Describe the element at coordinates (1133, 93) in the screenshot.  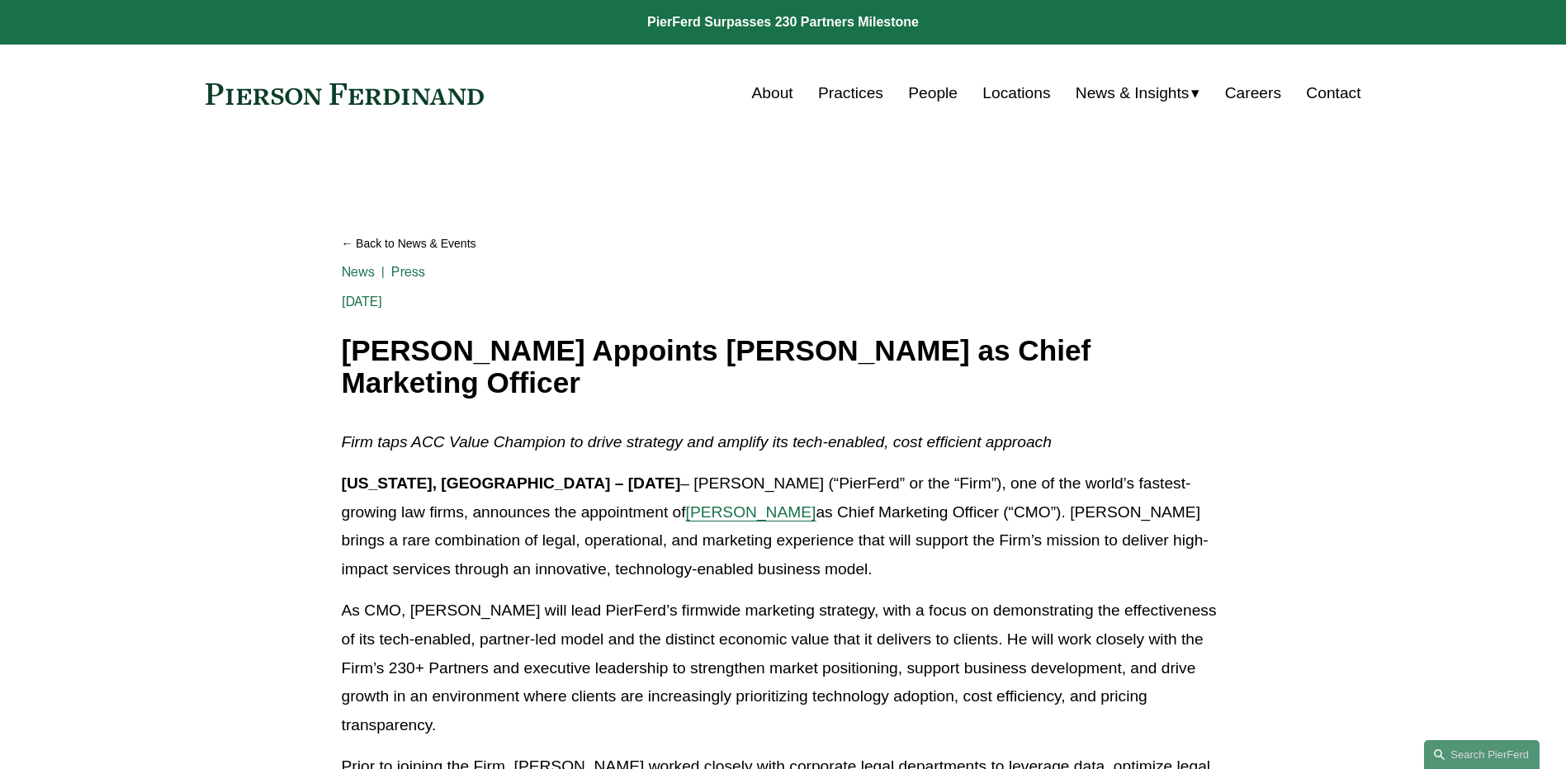
I see `span: News & Insights` at that location.